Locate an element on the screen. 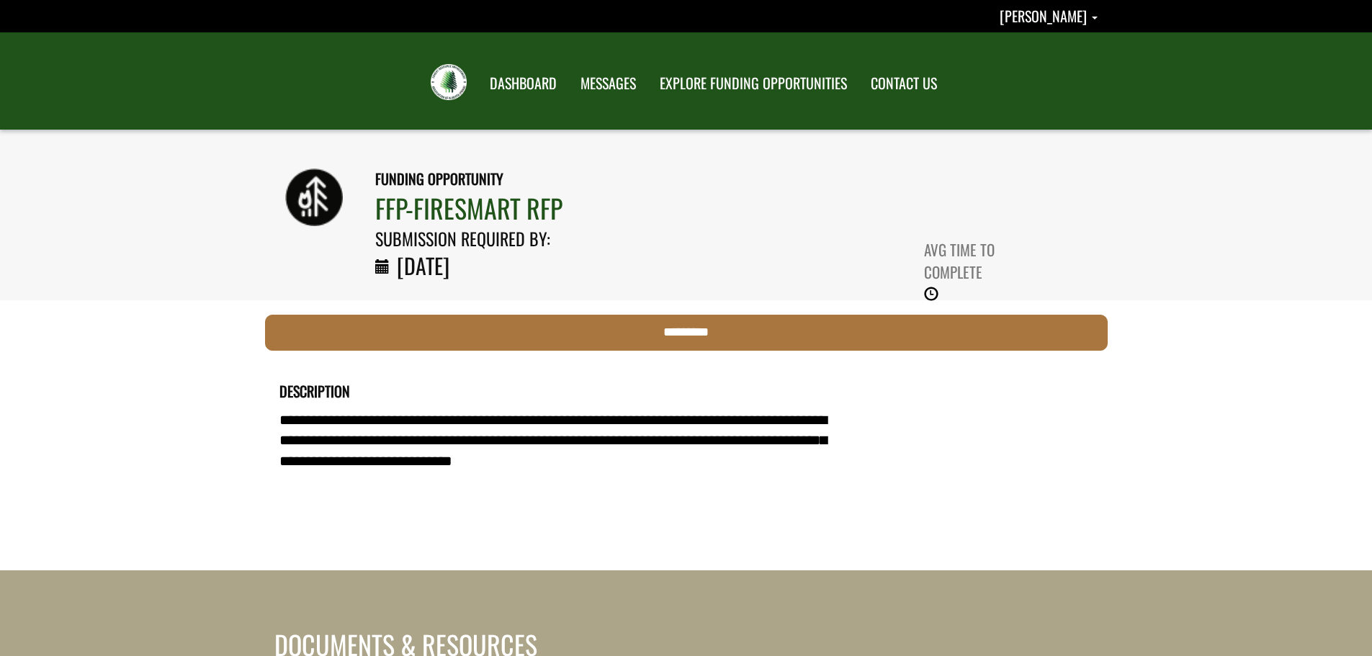  a: CONTACT US is located at coordinates (904, 84).